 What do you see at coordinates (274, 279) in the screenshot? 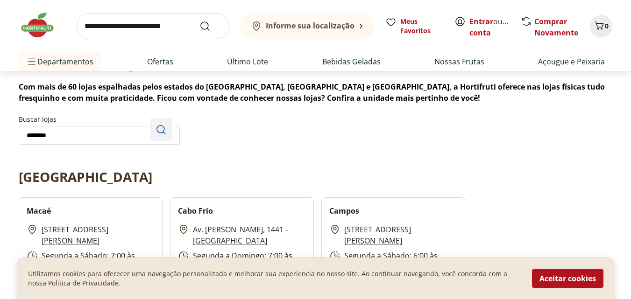
I see `p: Utilizamos cookies para oferecer uma navegação personalizada e melhorar sua experiencia no nosso ...` at bounding box center [274, 279].